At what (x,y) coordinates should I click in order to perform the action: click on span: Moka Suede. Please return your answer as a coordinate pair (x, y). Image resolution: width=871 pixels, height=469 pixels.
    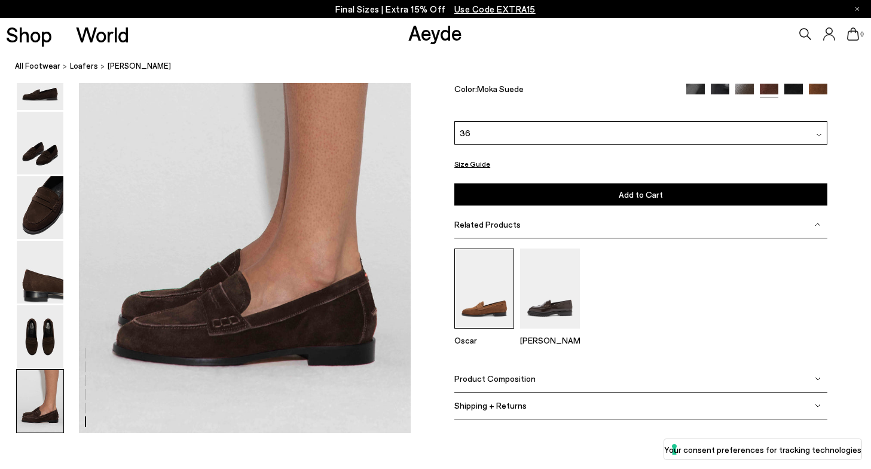
    Looking at the image, I should click on (500, 88).